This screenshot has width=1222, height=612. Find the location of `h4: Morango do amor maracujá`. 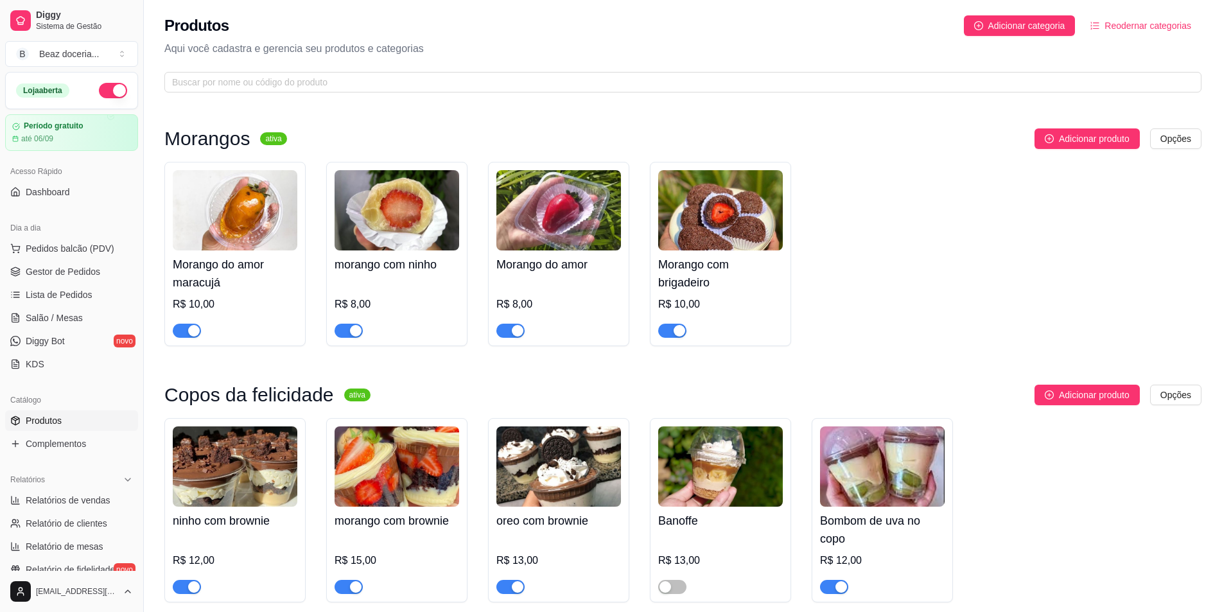

h4: Morango do amor maracujá is located at coordinates (235, 274).